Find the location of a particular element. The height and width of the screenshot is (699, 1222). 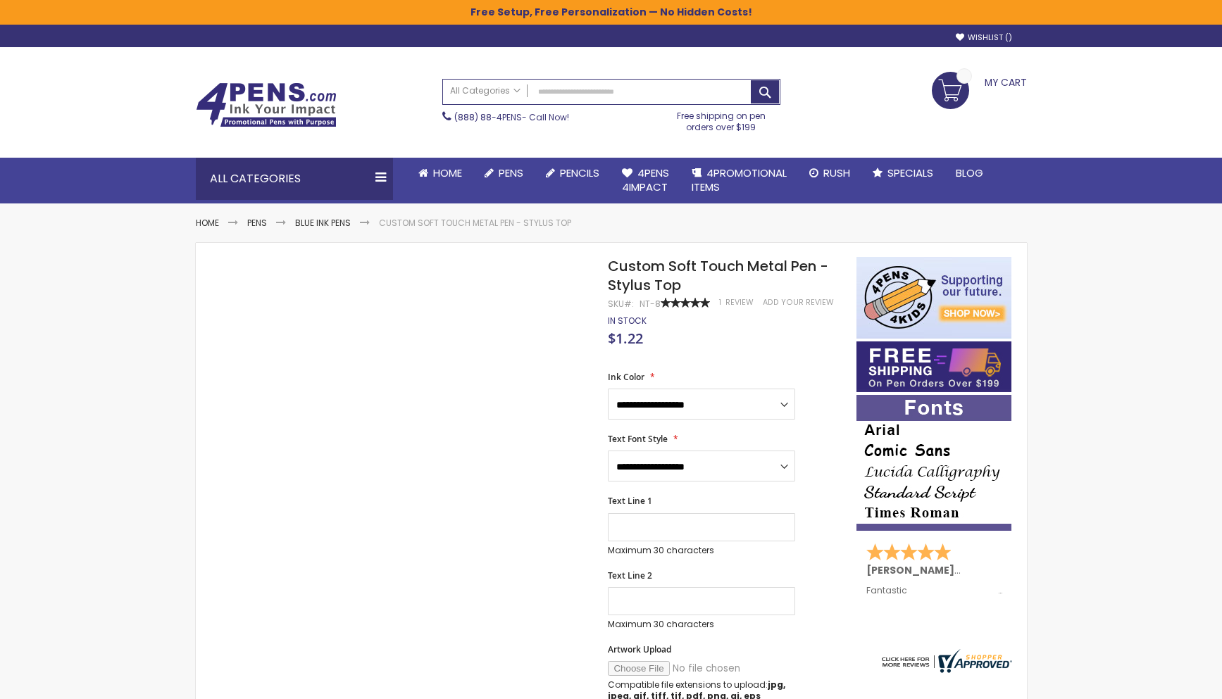

span: Ink Color is located at coordinates (626, 377).